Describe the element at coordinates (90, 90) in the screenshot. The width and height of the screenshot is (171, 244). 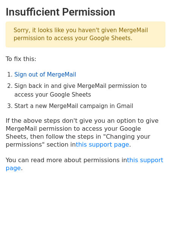
I see `li: Sign back in and give MergeMail permission to access your Google Sheets` at that location.